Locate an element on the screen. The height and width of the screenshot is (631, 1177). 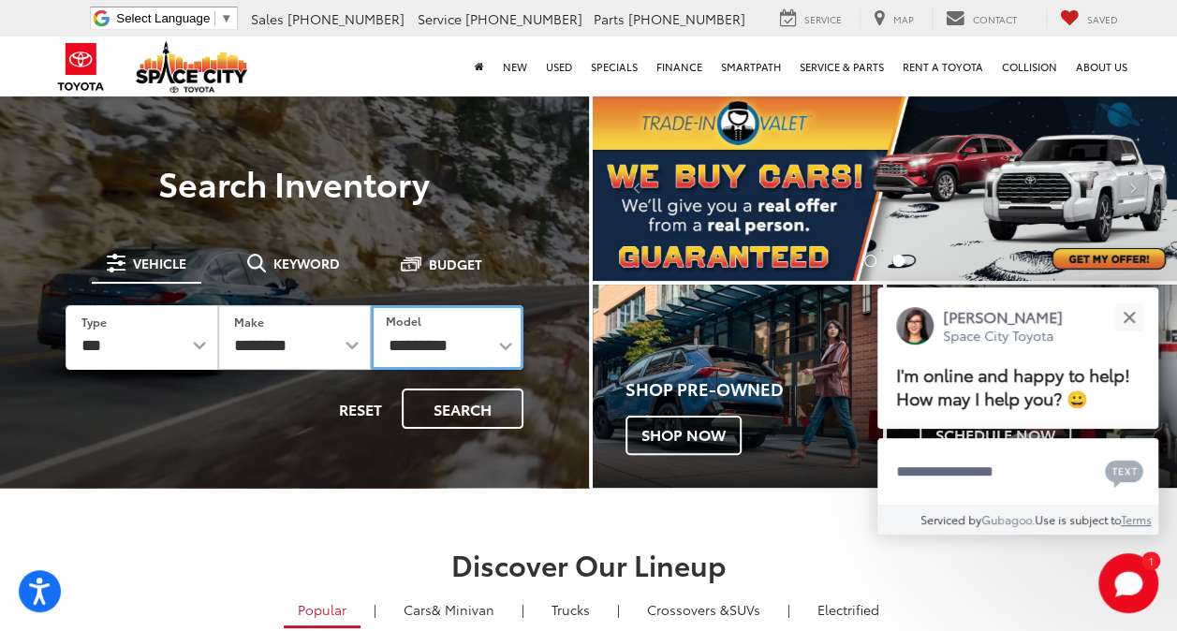
img: Space City Toyota is located at coordinates (192, 67).